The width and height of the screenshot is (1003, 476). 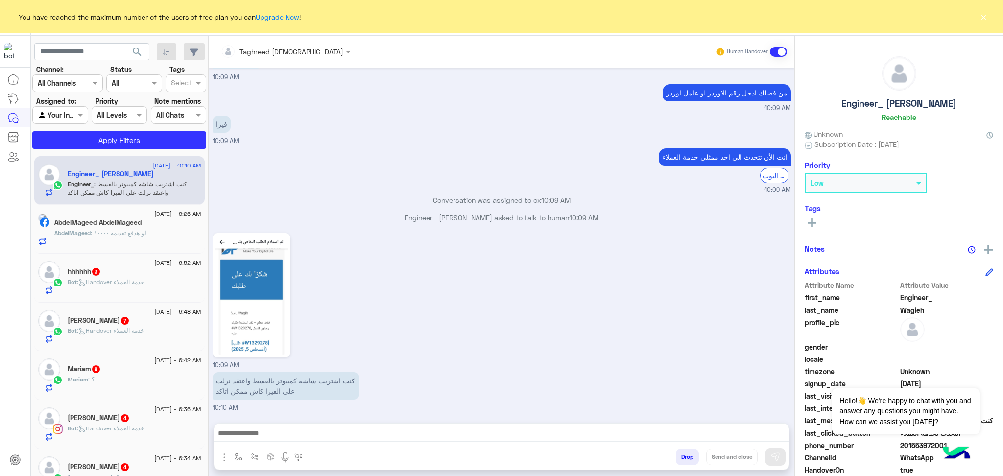 What do you see at coordinates (110, 330) in the screenshot?
I see `span: : Handover خدمة العملاء` at bounding box center [110, 330].